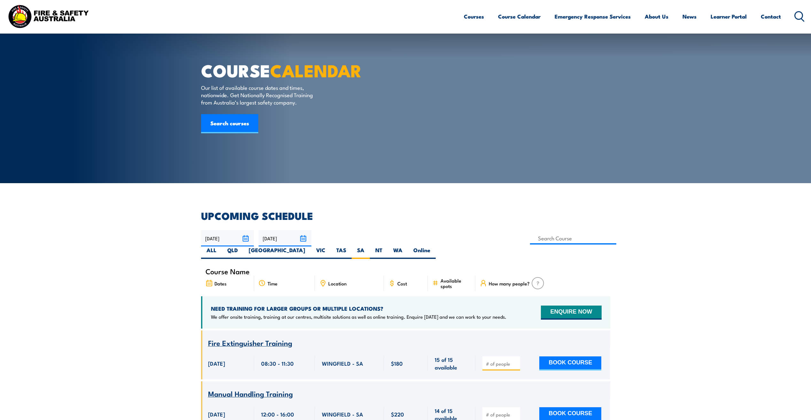  I want to click on p: Our list of available course dates and times, nationwide. Get Nationally Recognised Training from..., so click(259, 95).